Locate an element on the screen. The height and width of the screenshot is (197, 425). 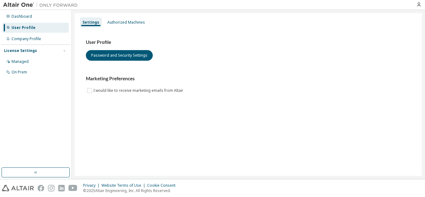
img: Altair One is located at coordinates (42, 5).